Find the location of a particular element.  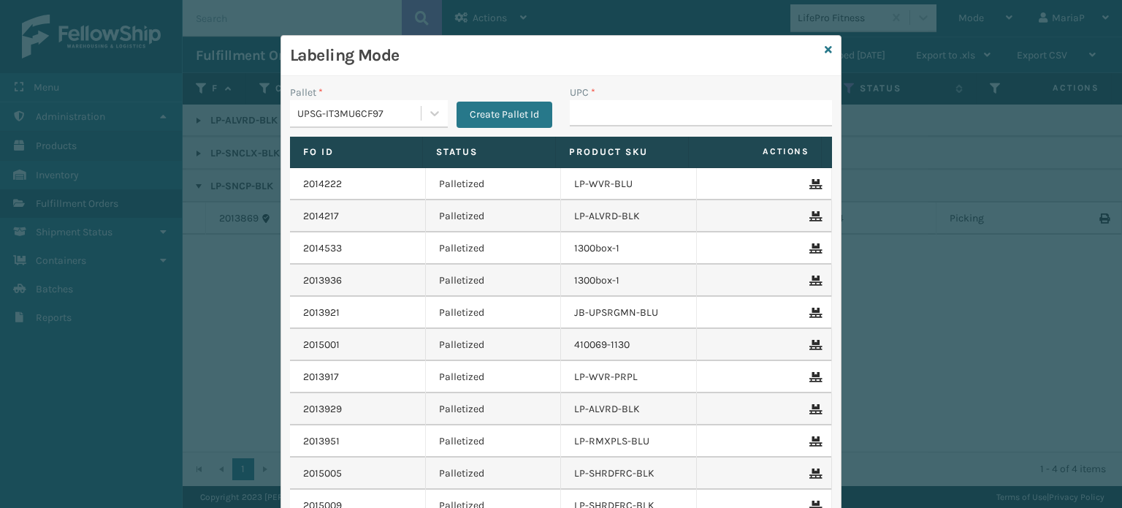

a: 2013929 is located at coordinates (322, 409).